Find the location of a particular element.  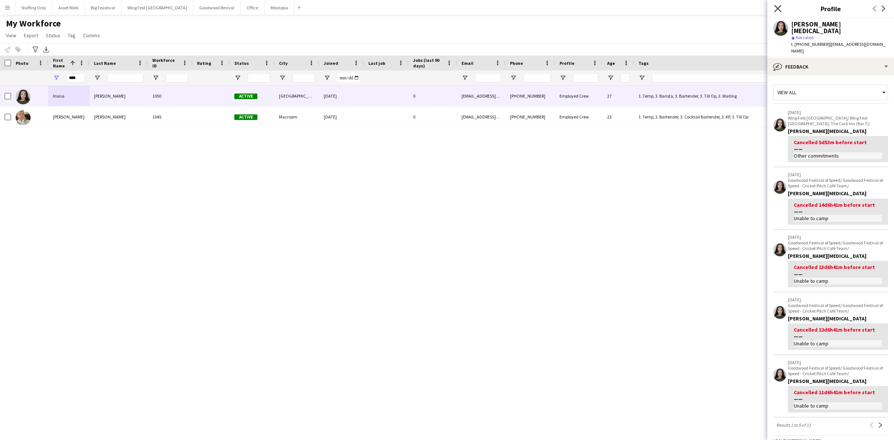

input: Joined Filter Input is located at coordinates (348, 78).